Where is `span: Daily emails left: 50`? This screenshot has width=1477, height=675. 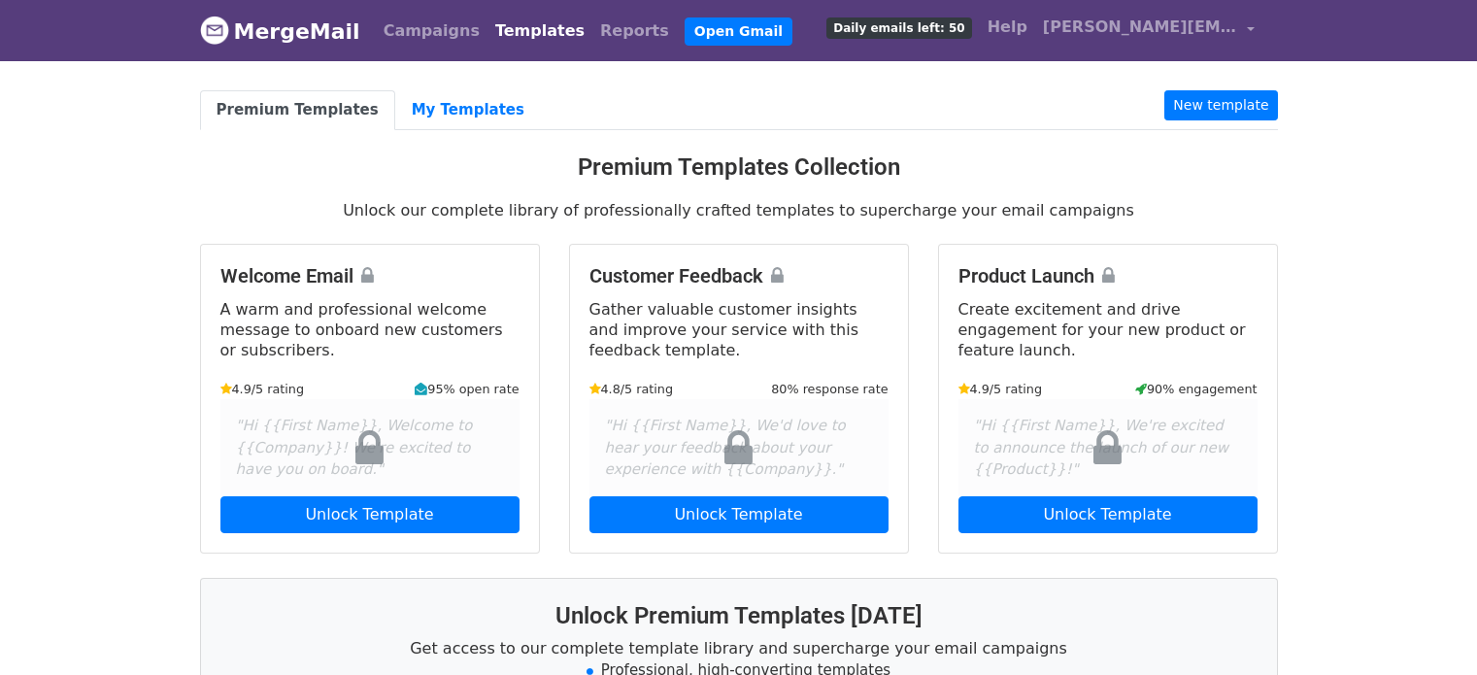 span: Daily emails left: 50 is located at coordinates (898, 28).